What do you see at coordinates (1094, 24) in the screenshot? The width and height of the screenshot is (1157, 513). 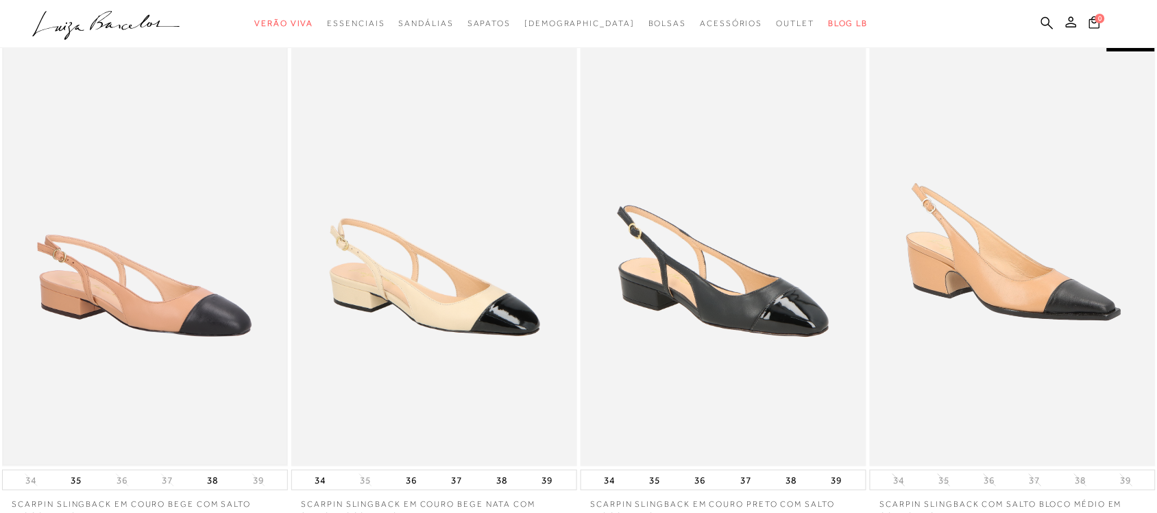 I see `button: 0` at bounding box center [1094, 24].